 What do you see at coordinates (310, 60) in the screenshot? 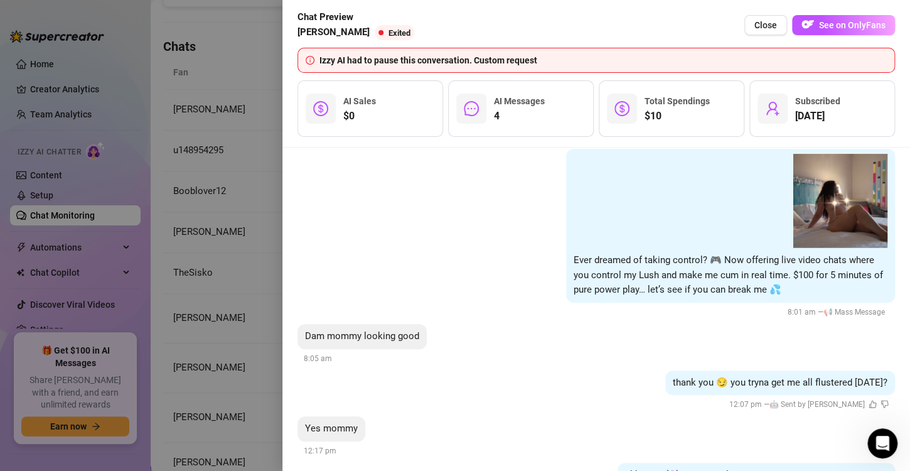
I see `span: info-circle` at bounding box center [310, 60].